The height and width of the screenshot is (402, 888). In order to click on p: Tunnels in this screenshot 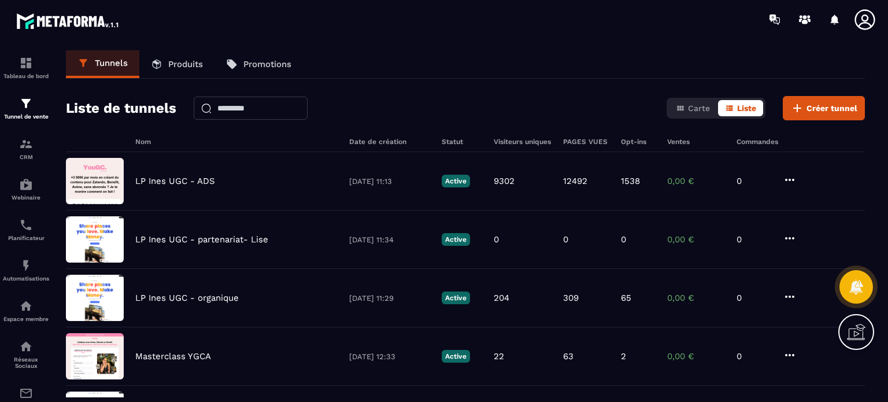, I will do `click(111, 63)`.